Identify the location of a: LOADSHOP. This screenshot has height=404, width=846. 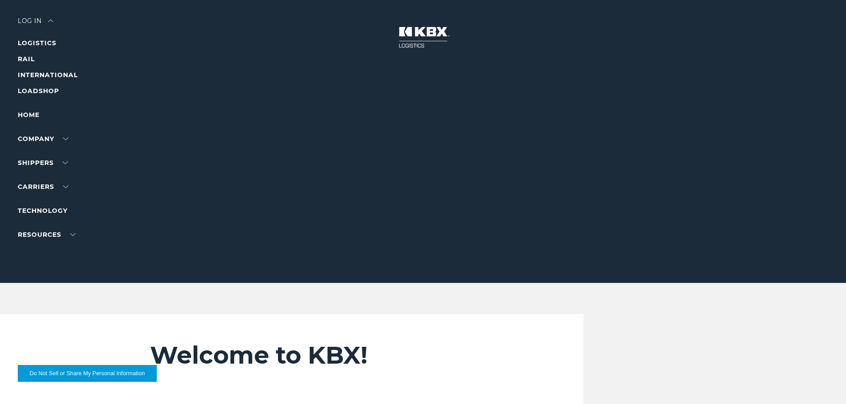
(38, 91).